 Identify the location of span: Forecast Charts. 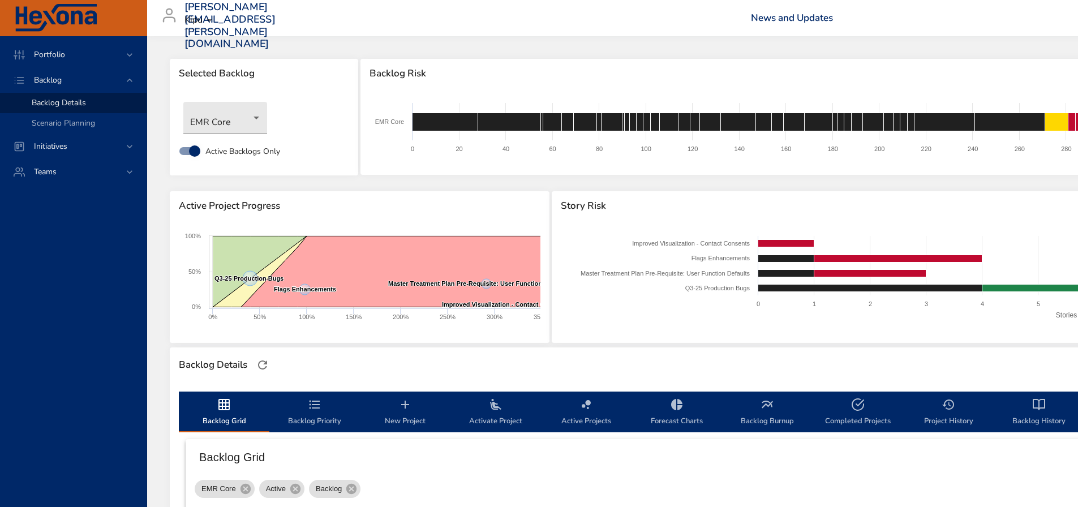
(677, 413).